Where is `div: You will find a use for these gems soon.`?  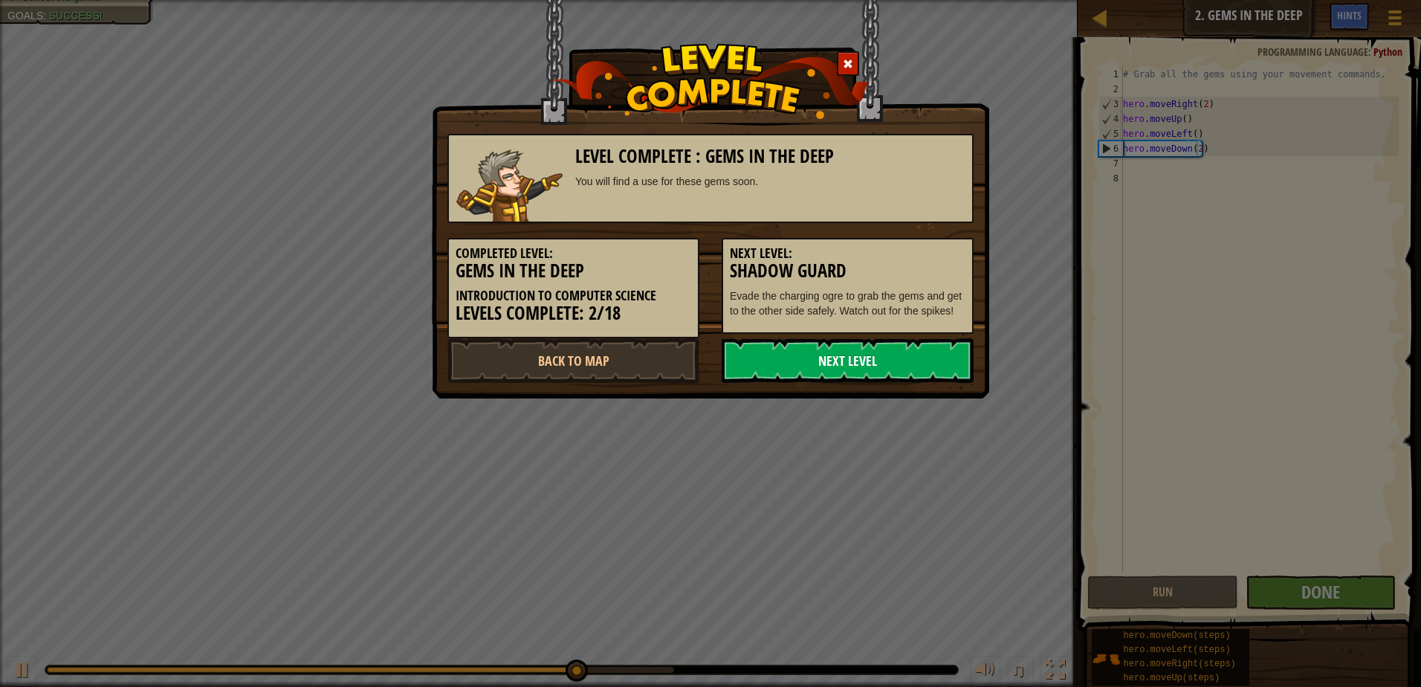 div: You will find a use for these gems soon. is located at coordinates (770, 181).